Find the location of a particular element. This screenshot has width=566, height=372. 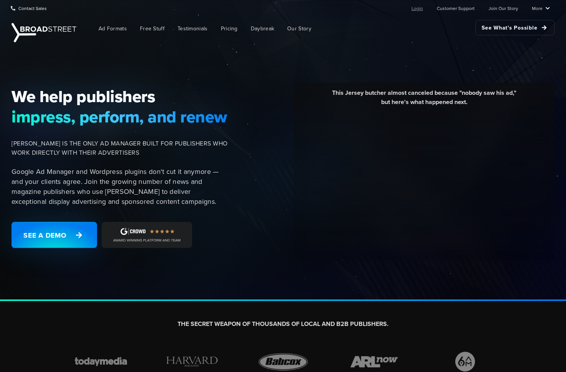

a: Login is located at coordinates (417, 8).